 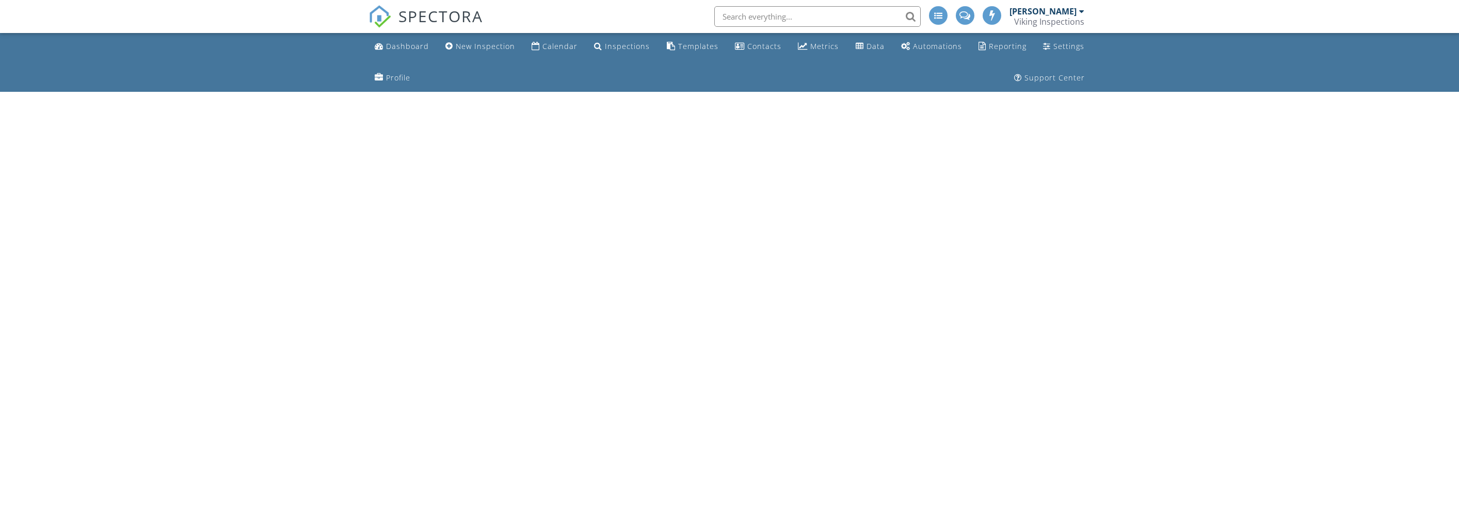 I want to click on div: Metrics, so click(x=824, y=46).